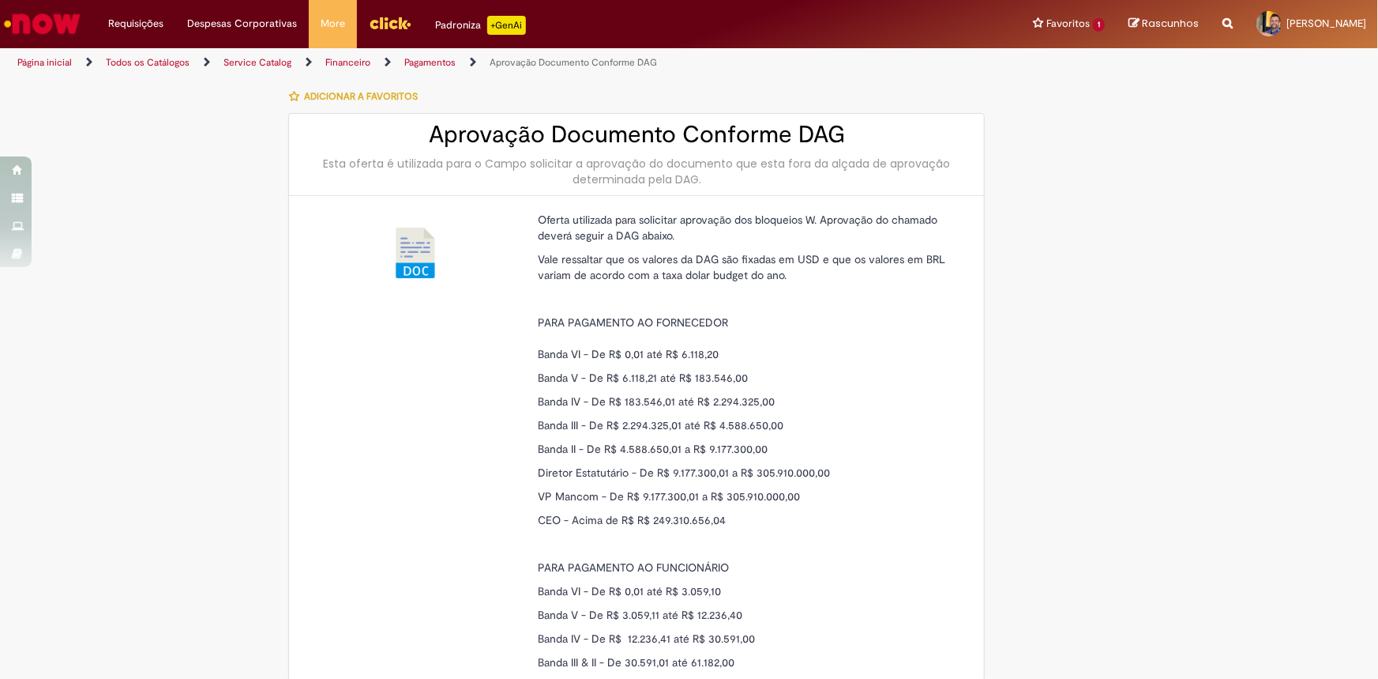  Describe the element at coordinates (747, 338) in the screenshot. I see `p: PARA PAGAMENTO AO FORNECEDOR Banda VI - De R$ 0,01 até R$ 6.118,20` at that location.